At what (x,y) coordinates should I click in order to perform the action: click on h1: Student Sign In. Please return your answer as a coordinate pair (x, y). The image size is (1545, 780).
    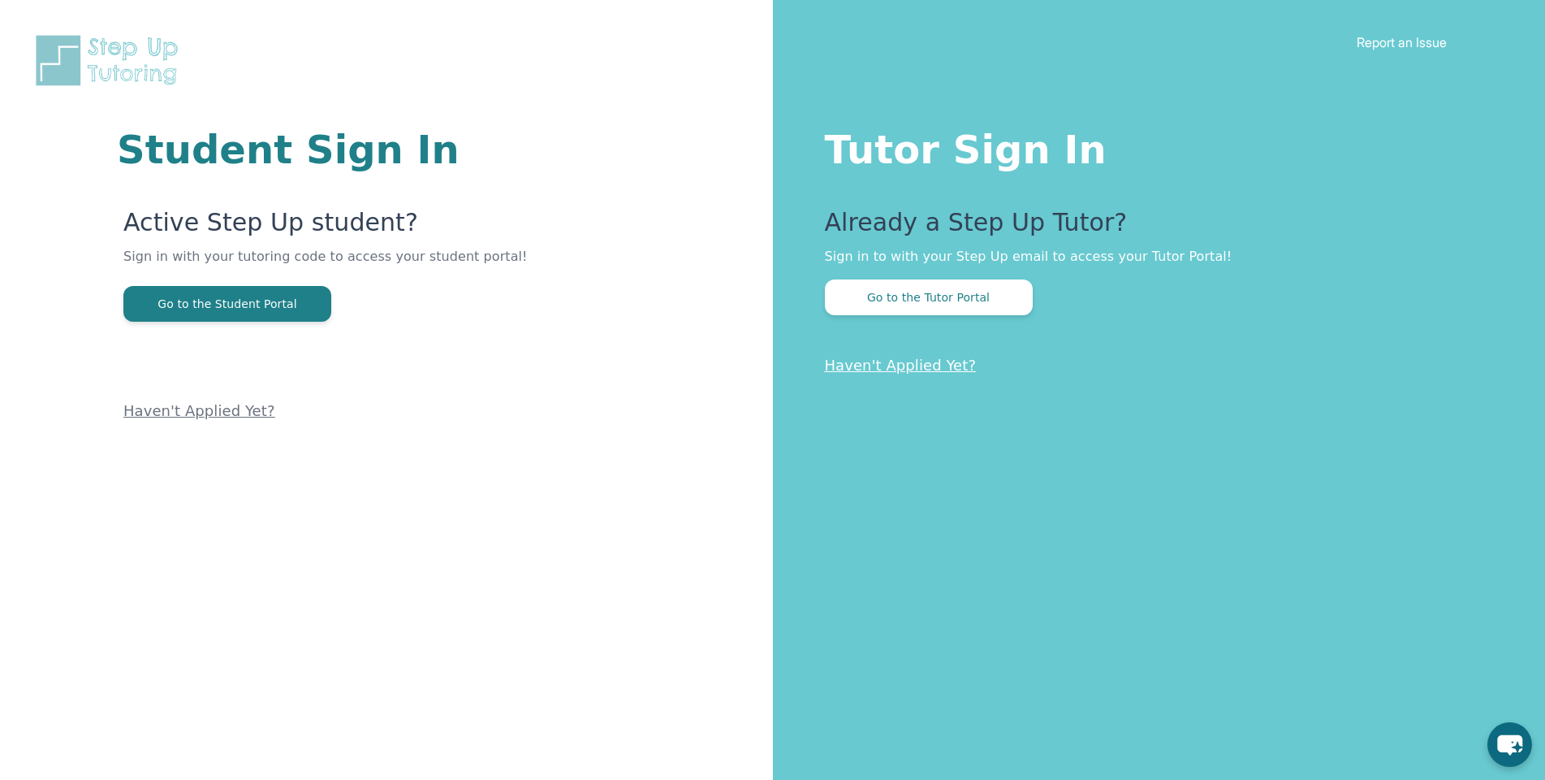
    Looking at the image, I should click on (348, 149).